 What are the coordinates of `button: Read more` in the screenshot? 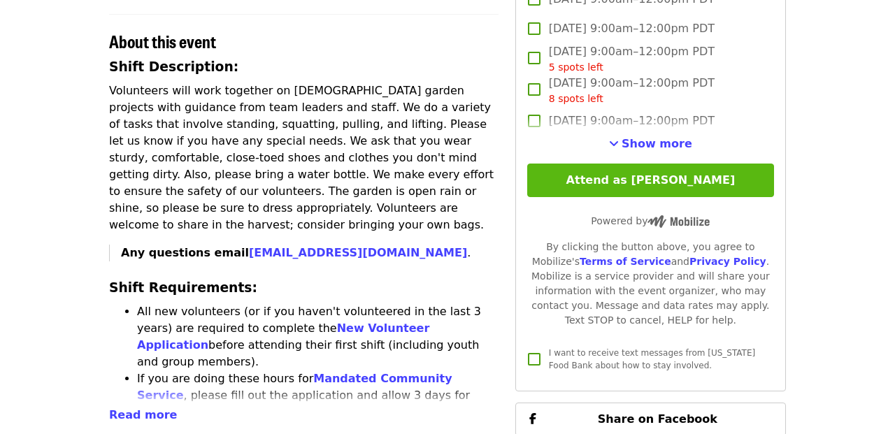 It's located at (143, 415).